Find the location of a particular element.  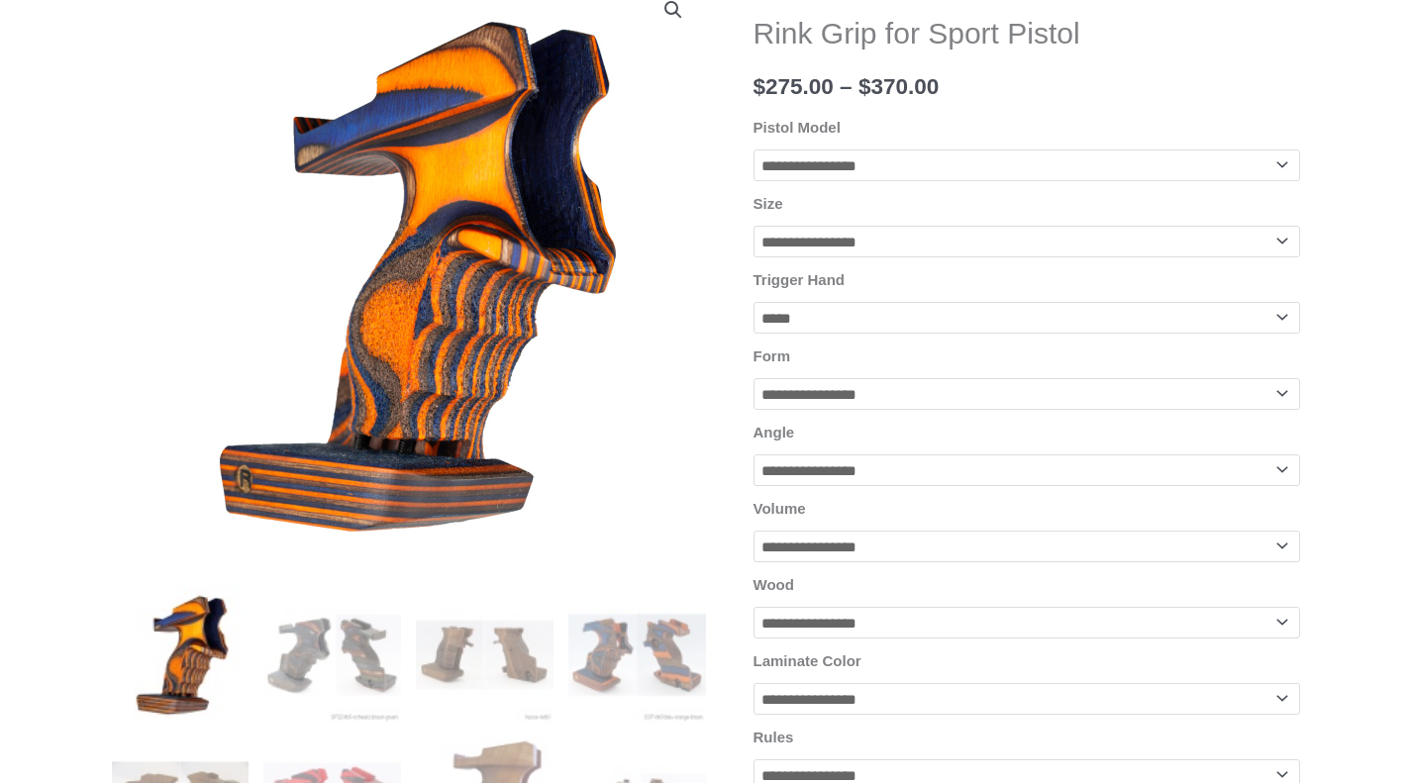

label: Size is located at coordinates (768, 203).